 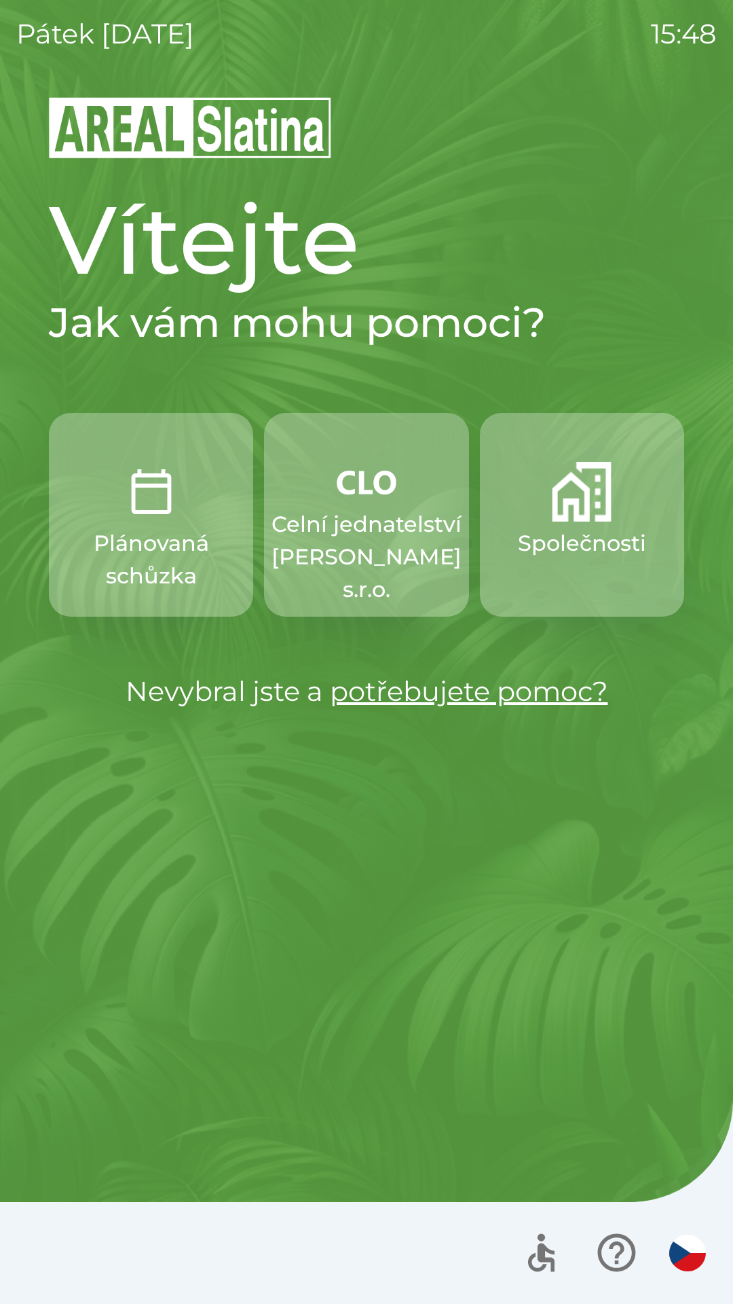 What do you see at coordinates (582, 492) in the screenshot?
I see `img: 58b4041c-2a13-40f9-aad2-b58ace873f8c.png` at bounding box center [582, 492].